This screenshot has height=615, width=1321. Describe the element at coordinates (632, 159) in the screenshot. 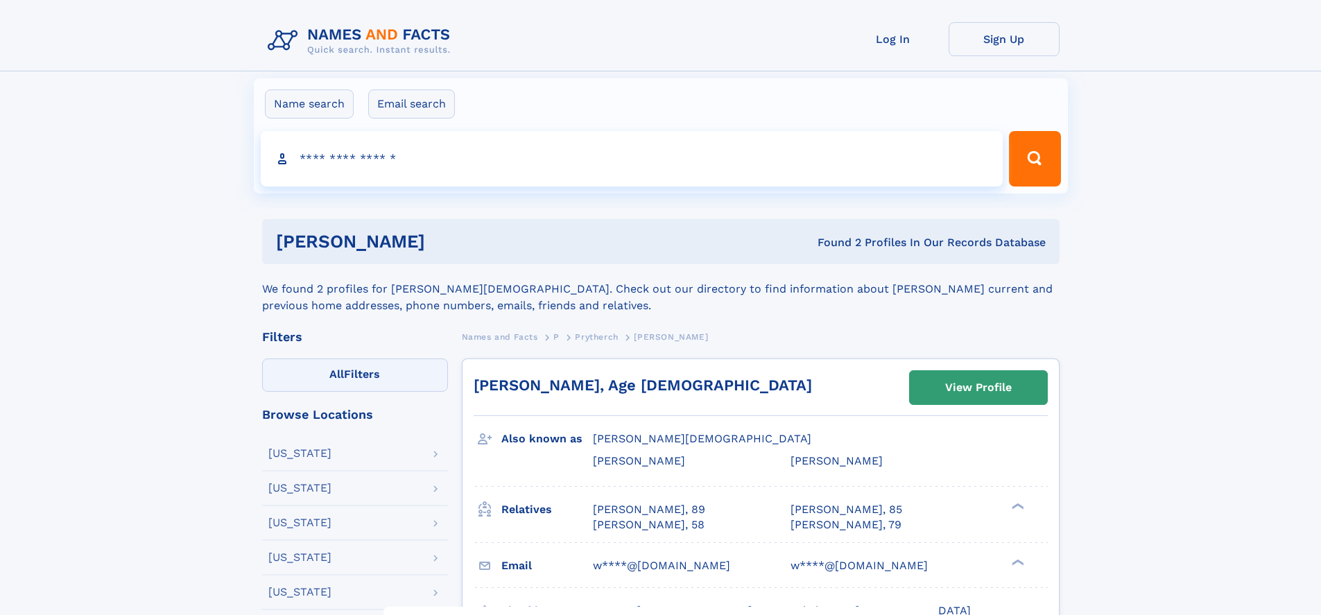

I see `input: search input` at that location.